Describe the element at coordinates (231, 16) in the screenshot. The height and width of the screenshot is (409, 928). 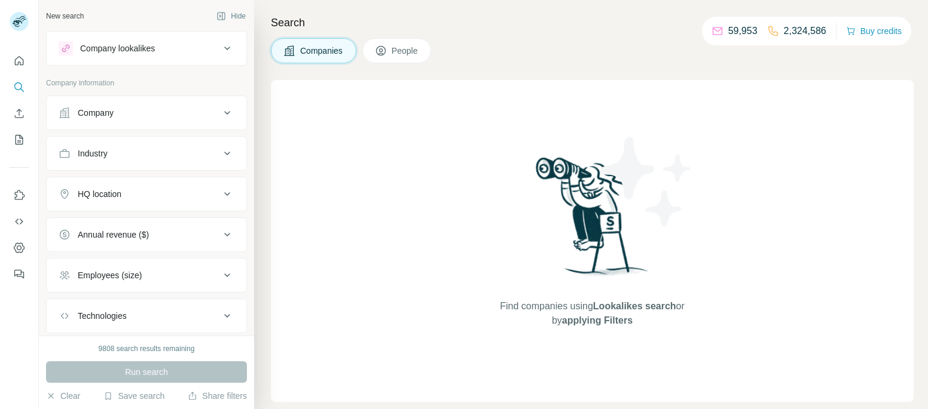
I see `button: Hide` at that location.